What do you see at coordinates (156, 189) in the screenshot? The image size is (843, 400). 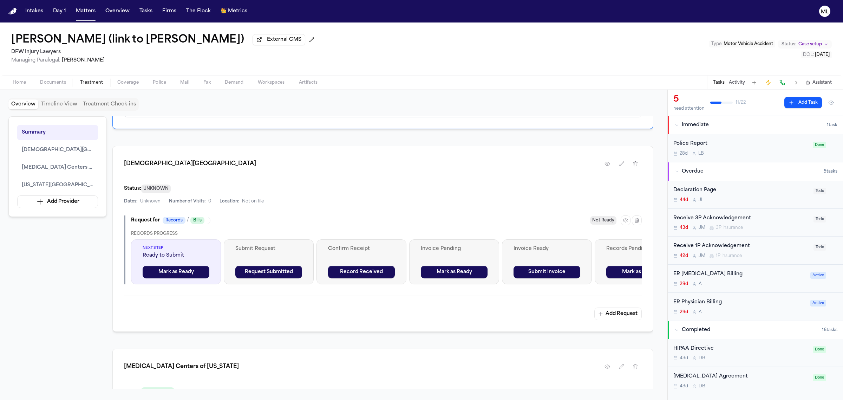 I see `span: UNKNOWN` at bounding box center [156, 189].